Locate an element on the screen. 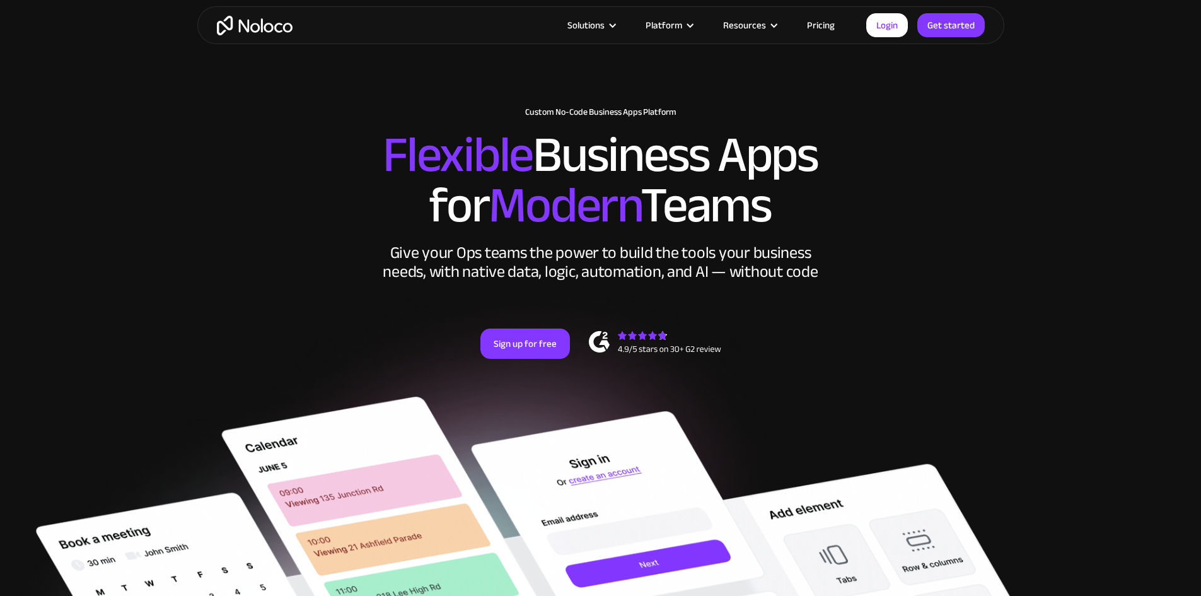 The image size is (1201, 596). div: Give your Ops teams the power to build the tools your business needs, with native data, logic, au... is located at coordinates (601, 262).